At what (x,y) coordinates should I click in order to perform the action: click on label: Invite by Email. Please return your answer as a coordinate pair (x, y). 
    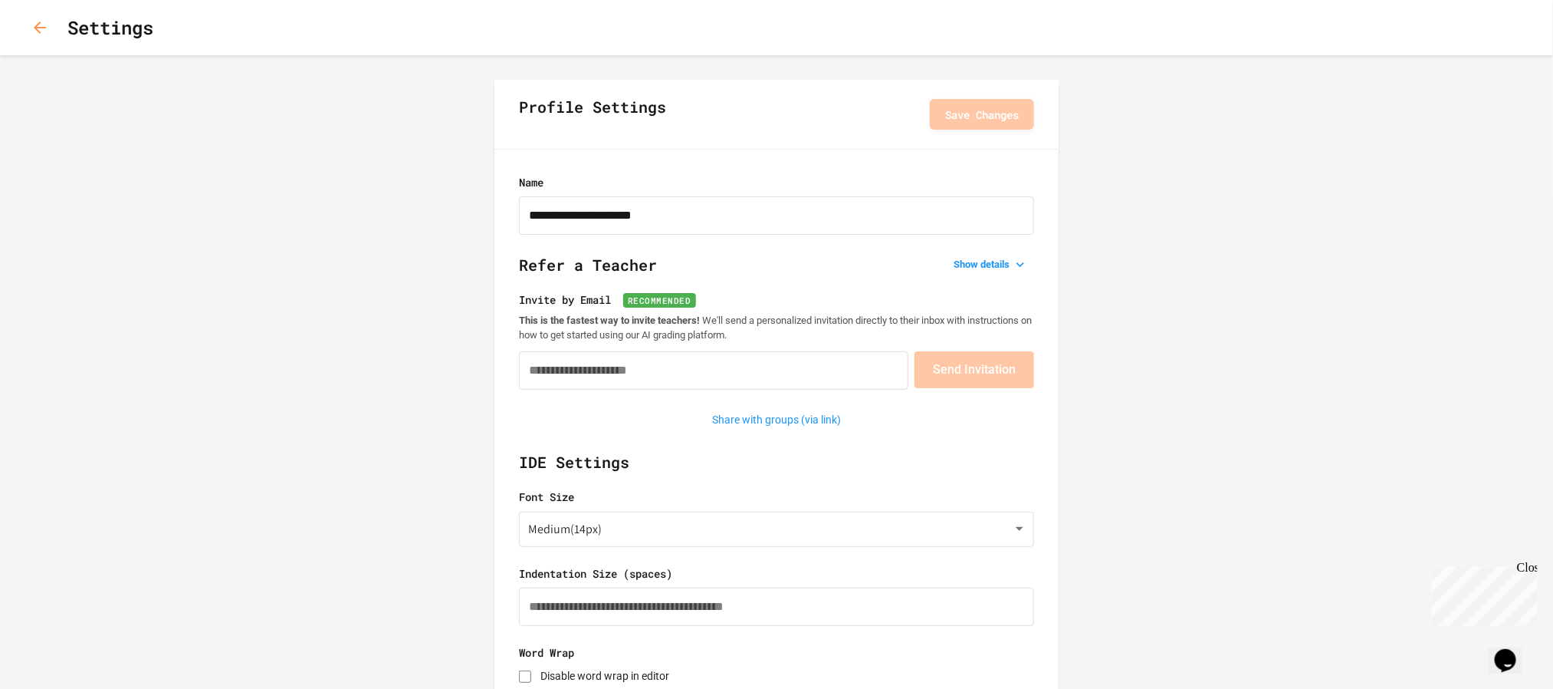
    Looking at the image, I should click on (777, 299).